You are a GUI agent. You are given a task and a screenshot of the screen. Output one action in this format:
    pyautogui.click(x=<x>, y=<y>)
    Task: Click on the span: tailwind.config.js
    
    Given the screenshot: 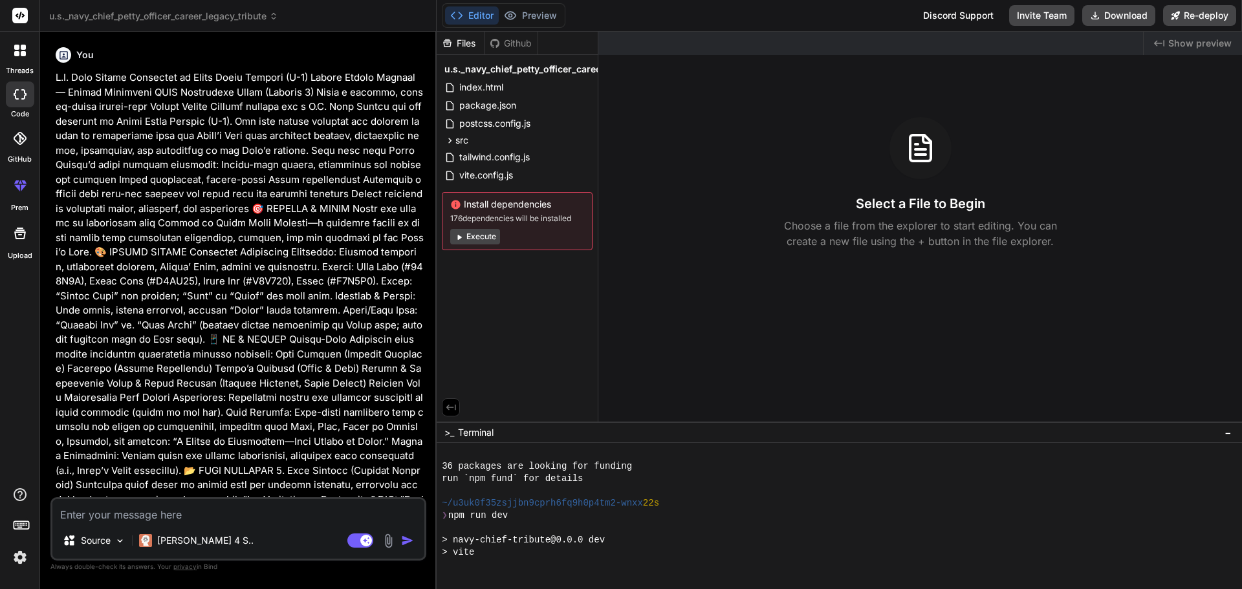 What is the action you would take?
    pyautogui.click(x=494, y=157)
    